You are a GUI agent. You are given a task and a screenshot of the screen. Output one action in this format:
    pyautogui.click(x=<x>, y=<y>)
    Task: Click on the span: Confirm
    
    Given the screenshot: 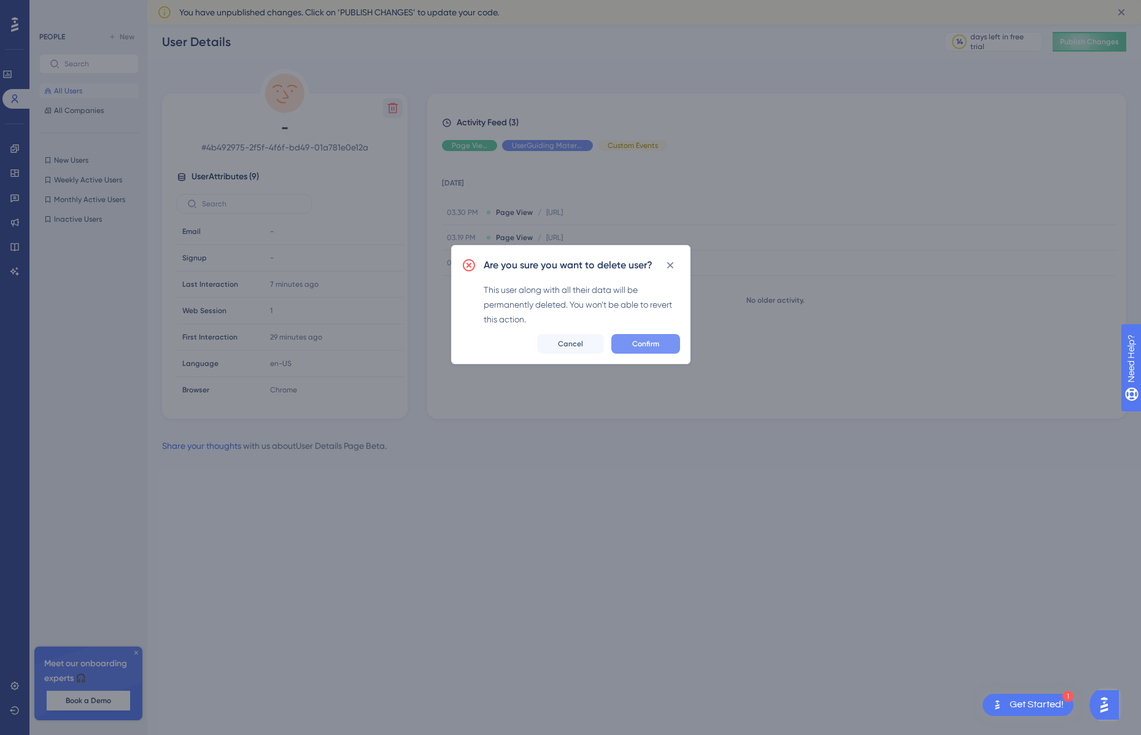 What is the action you would take?
    pyautogui.click(x=646, y=344)
    